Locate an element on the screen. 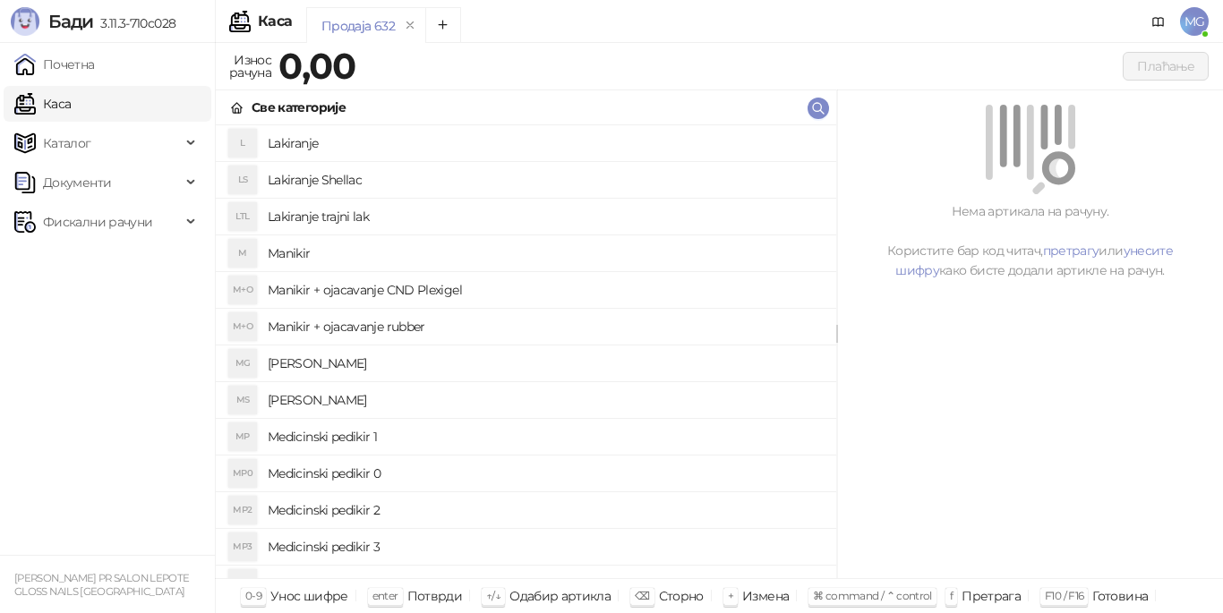 The width and height of the screenshot is (1223, 613). h4: Medicinski pedikir 2 is located at coordinates (544, 510).